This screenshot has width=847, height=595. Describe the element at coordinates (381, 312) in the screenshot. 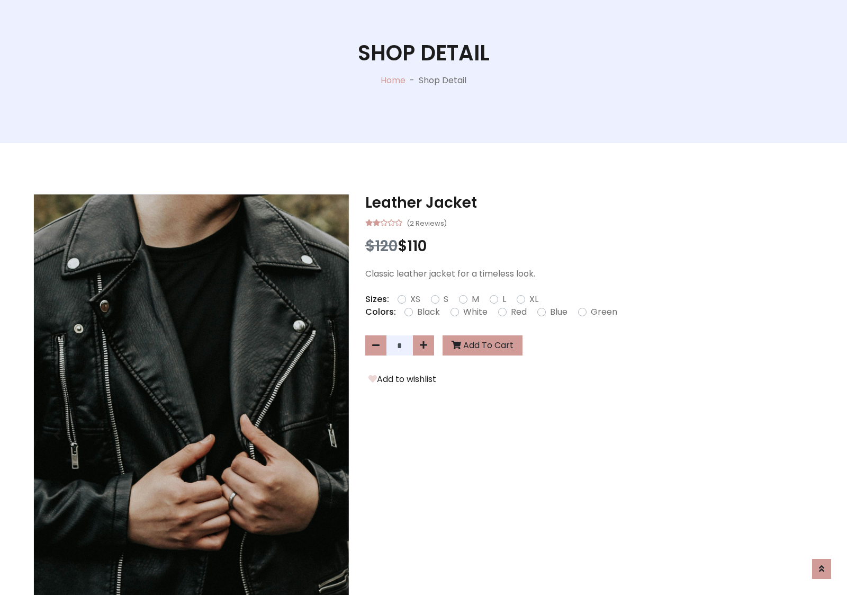

I see `p: Colors:` at that location.